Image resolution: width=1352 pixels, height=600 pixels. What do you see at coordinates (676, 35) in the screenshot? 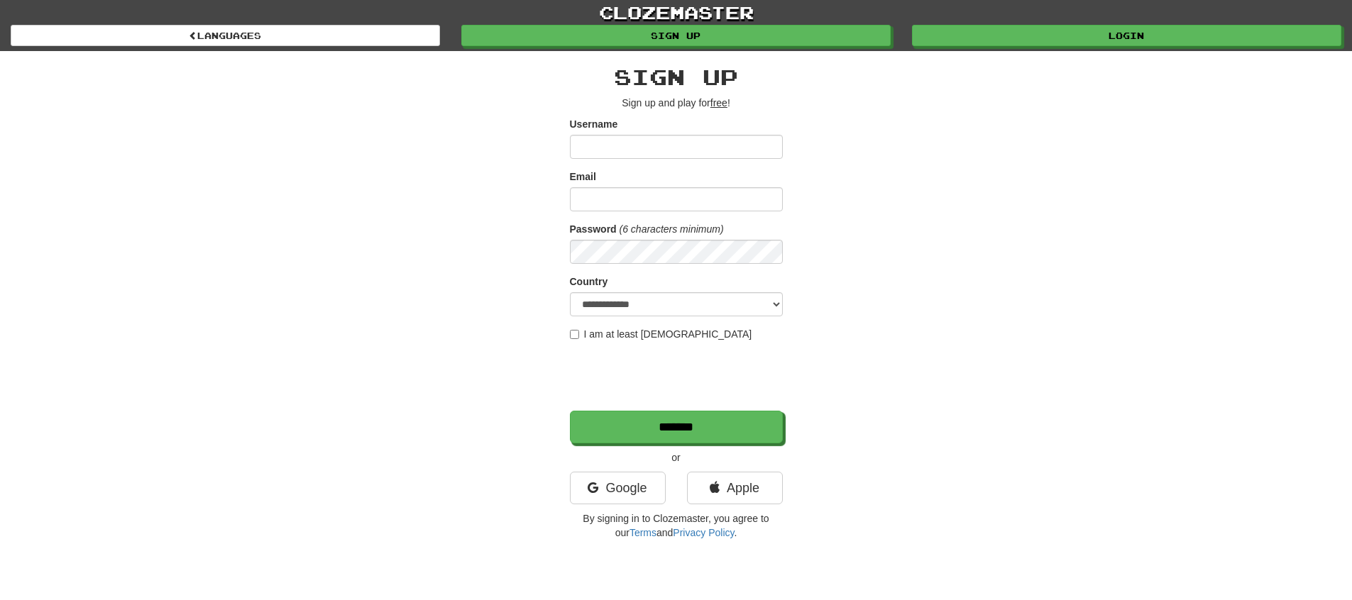
I see `a: Sign up` at bounding box center [676, 35].